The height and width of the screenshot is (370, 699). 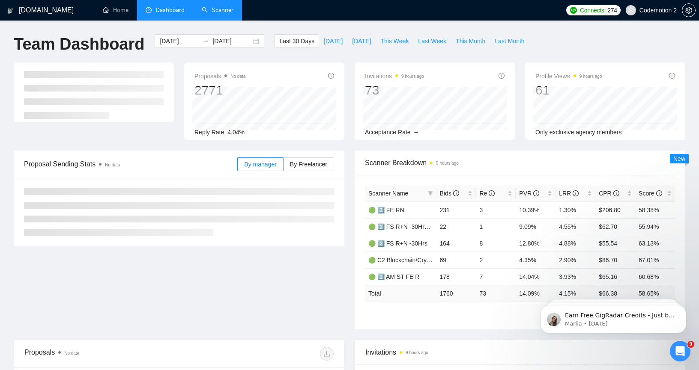 What do you see at coordinates (220, 76) in the screenshot?
I see `span: Proposals` at bounding box center [220, 76].